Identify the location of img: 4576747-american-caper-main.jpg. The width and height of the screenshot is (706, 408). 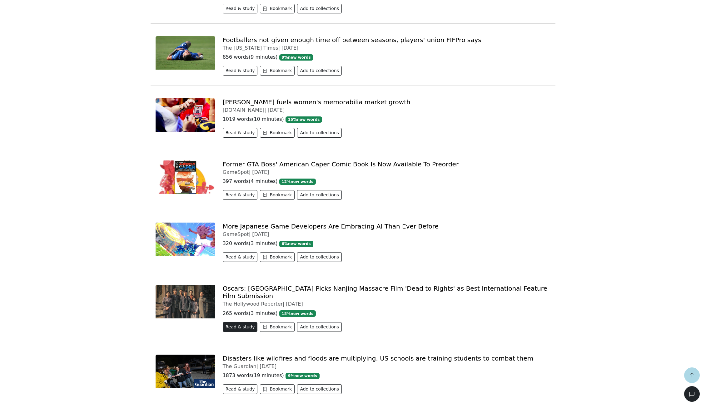
(185, 177).